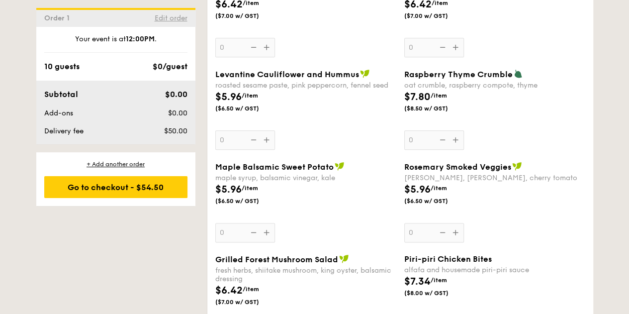 The image size is (629, 314). I want to click on span: Levantine Cauliflower and Hummus, so click(287, 74).